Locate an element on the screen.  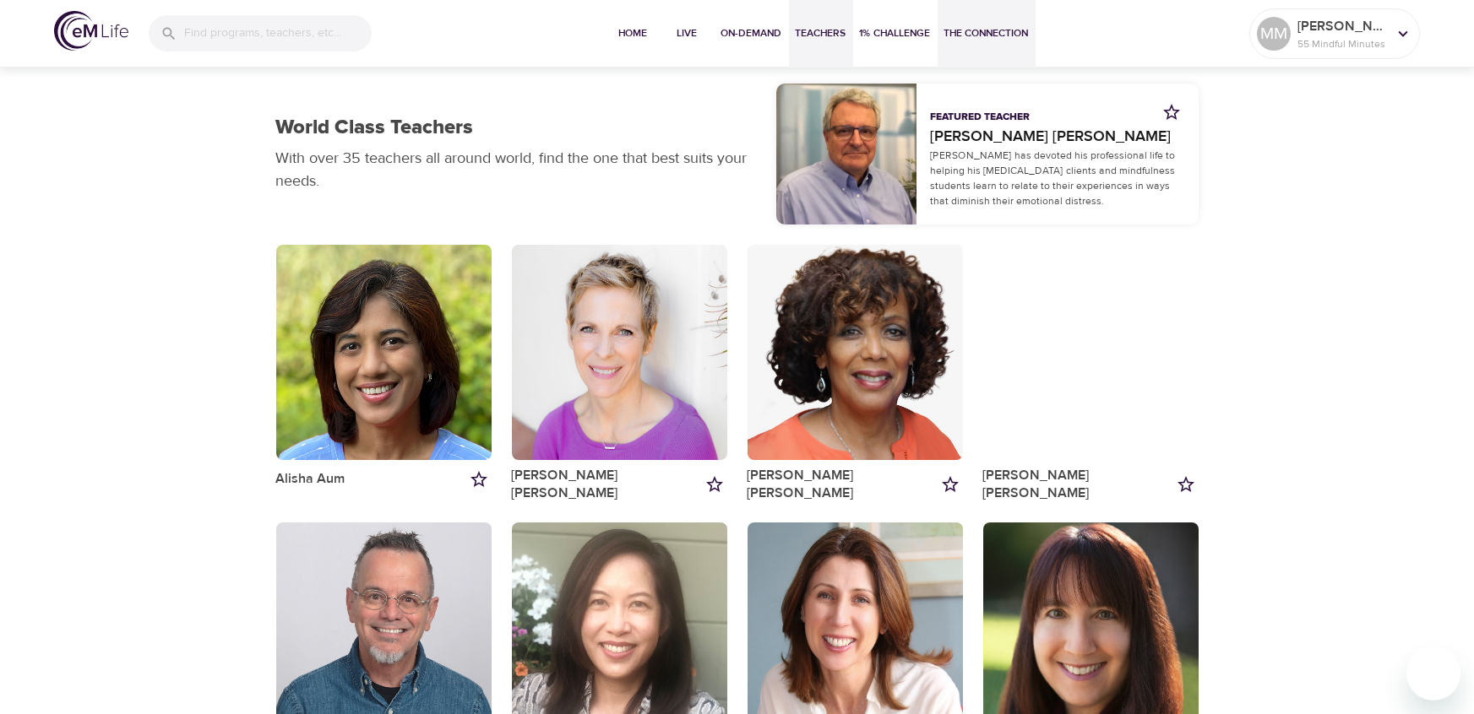
span: Live is located at coordinates (687, 33).